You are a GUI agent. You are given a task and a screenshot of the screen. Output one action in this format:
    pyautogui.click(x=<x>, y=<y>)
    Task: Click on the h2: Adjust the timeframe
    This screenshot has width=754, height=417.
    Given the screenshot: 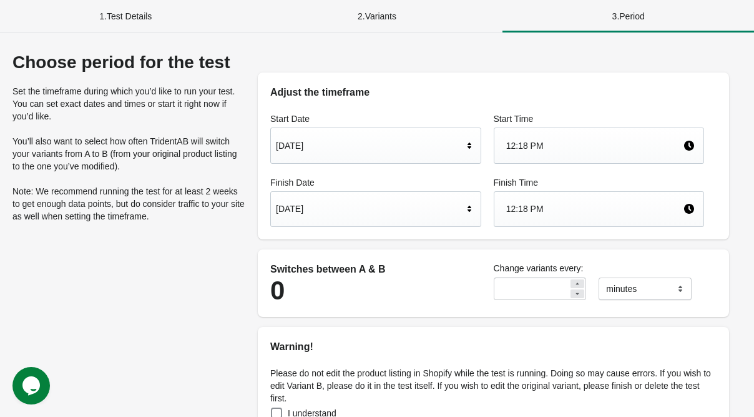 What is the action you would take?
    pyautogui.click(x=493, y=92)
    